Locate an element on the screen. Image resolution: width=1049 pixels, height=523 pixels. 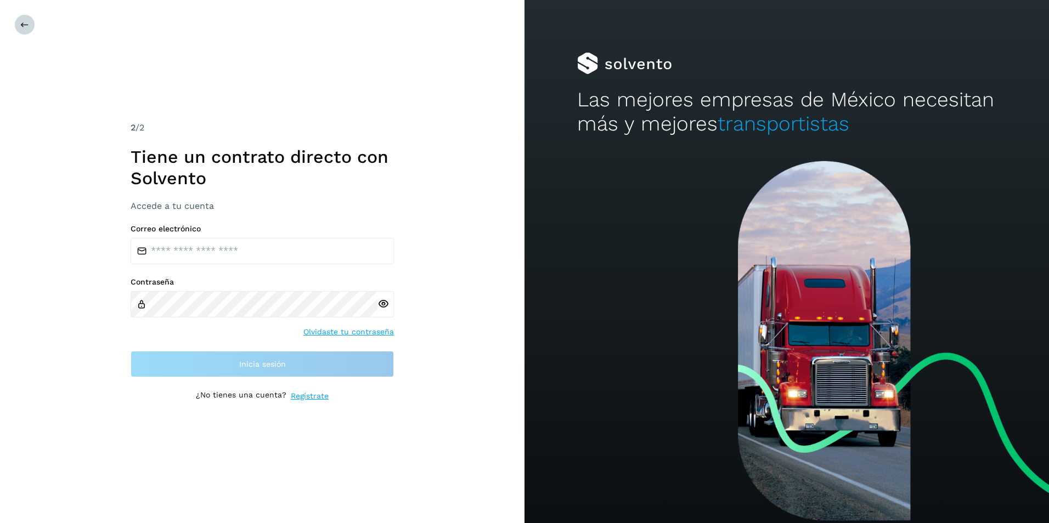
div: /2 is located at coordinates (262, 128).